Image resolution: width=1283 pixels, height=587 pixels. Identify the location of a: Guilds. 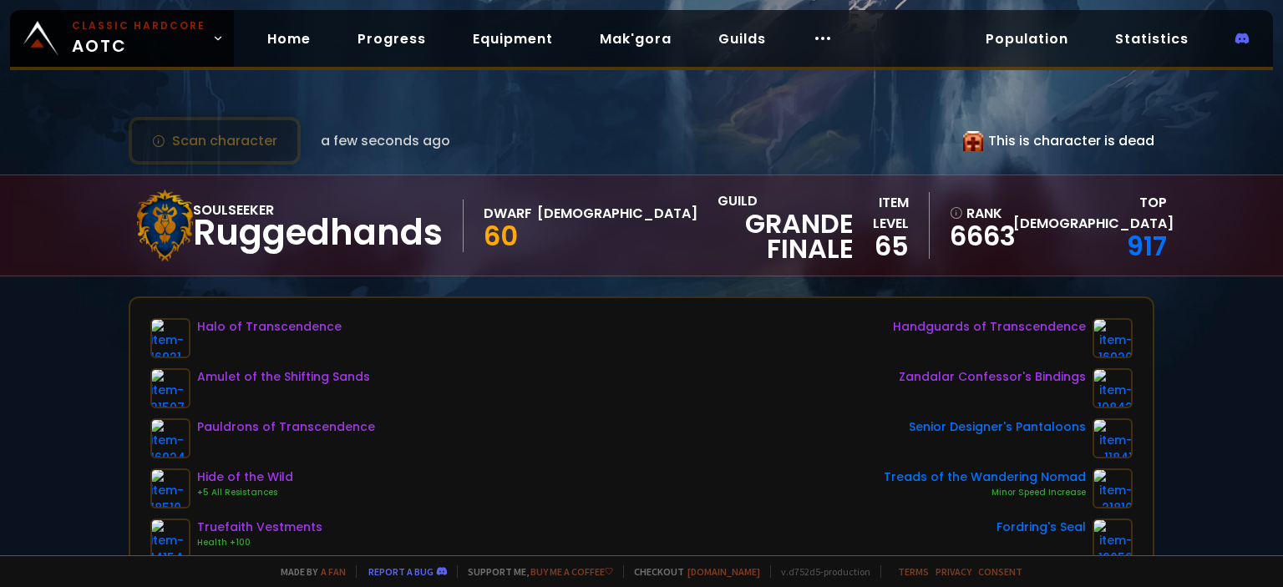
(742, 38).